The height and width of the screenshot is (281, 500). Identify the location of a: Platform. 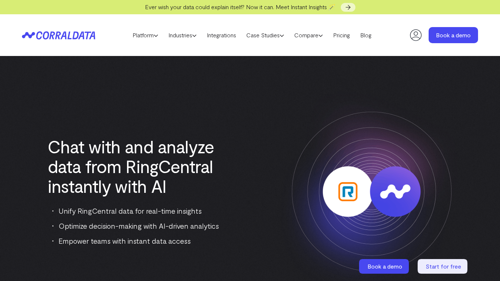
(145, 35).